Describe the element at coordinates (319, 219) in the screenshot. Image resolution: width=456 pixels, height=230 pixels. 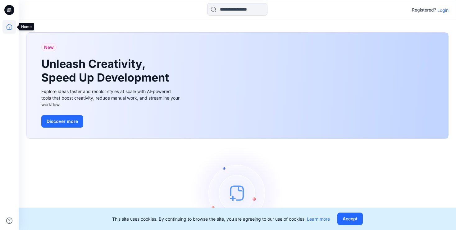
I see `a: Learn more` at that location.